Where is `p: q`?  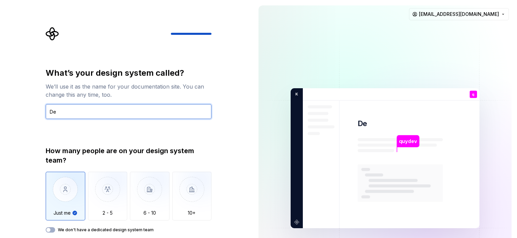
p: q is located at coordinates (473, 94).